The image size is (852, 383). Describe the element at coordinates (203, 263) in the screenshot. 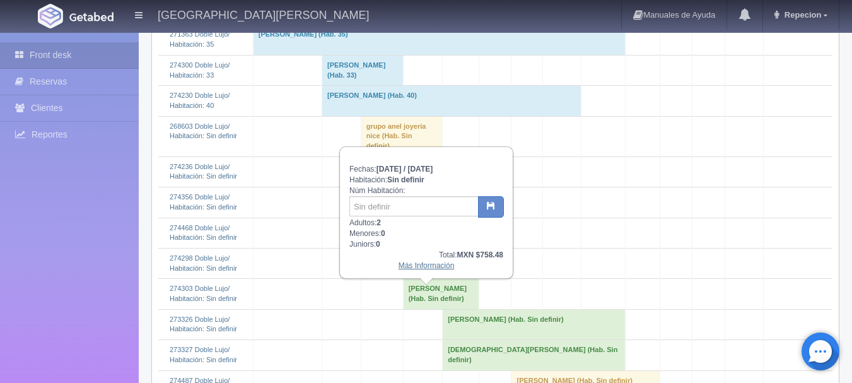

I see `a: 274298 Doble Lujo/Habitación: Sin definir` at that location.